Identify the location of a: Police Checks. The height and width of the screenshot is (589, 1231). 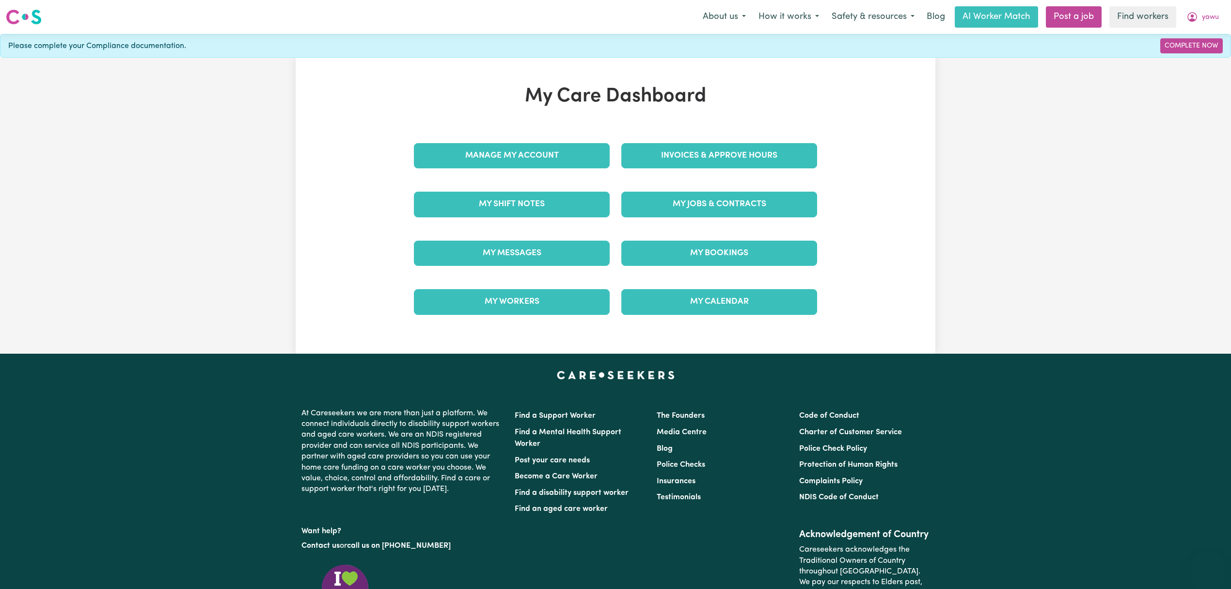
(681, 464).